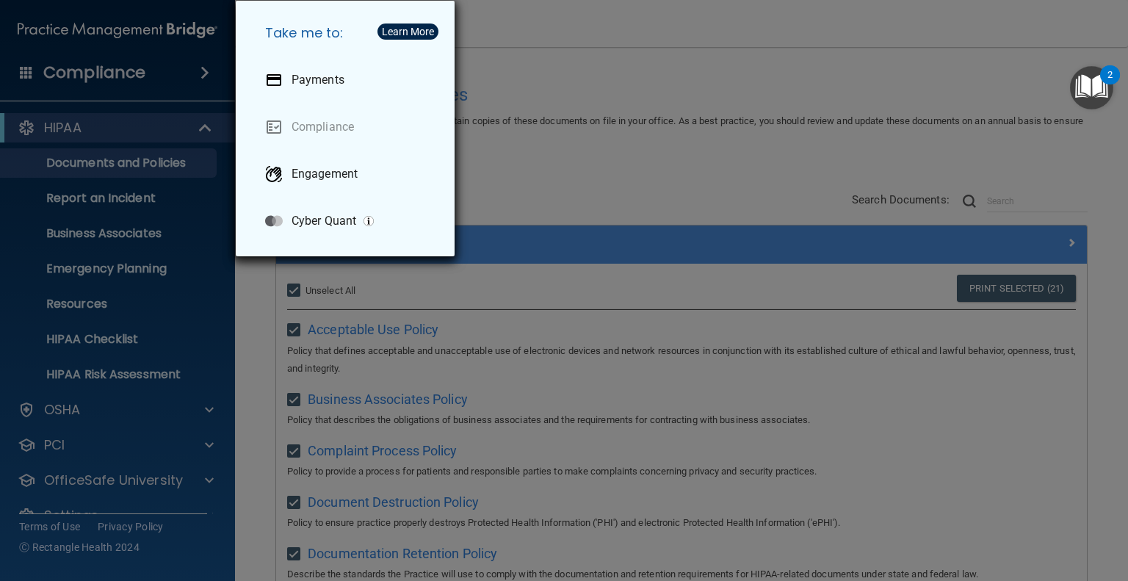  What do you see at coordinates (1091, 87) in the screenshot?
I see `button: Open Resource Center, 2 new notifications` at bounding box center [1091, 87].